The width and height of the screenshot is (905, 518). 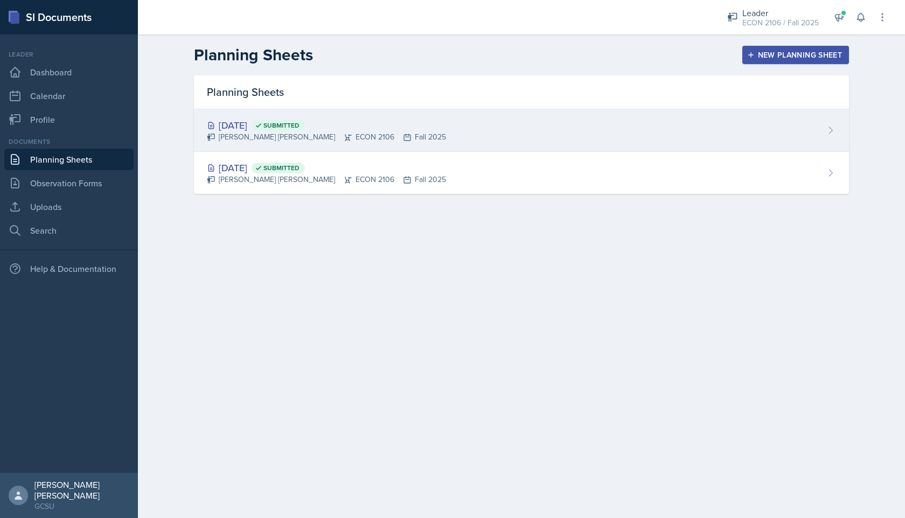 What do you see at coordinates (521, 92) in the screenshot?
I see `div: Planning Sheets` at bounding box center [521, 92].